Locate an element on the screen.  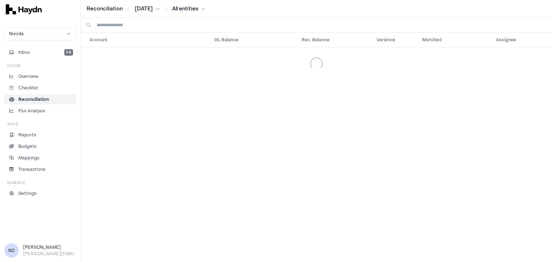
th: Matched is located at coordinates (432, 40).